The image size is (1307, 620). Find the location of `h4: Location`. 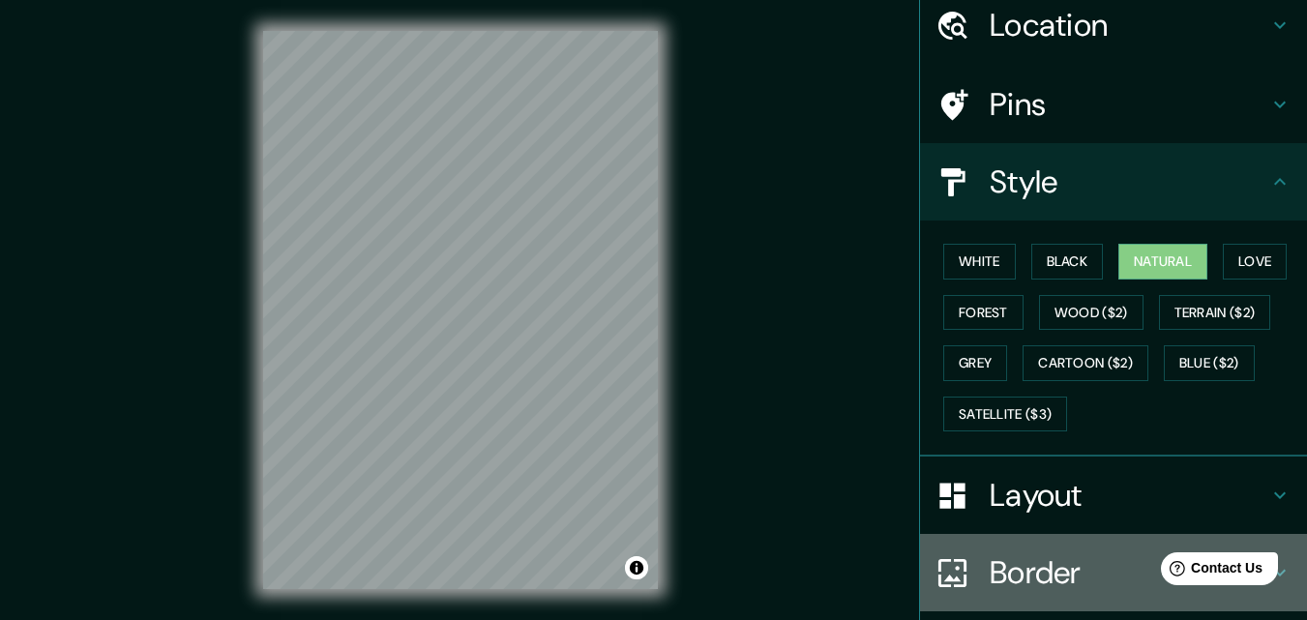

h4: Location is located at coordinates (1129, 25).